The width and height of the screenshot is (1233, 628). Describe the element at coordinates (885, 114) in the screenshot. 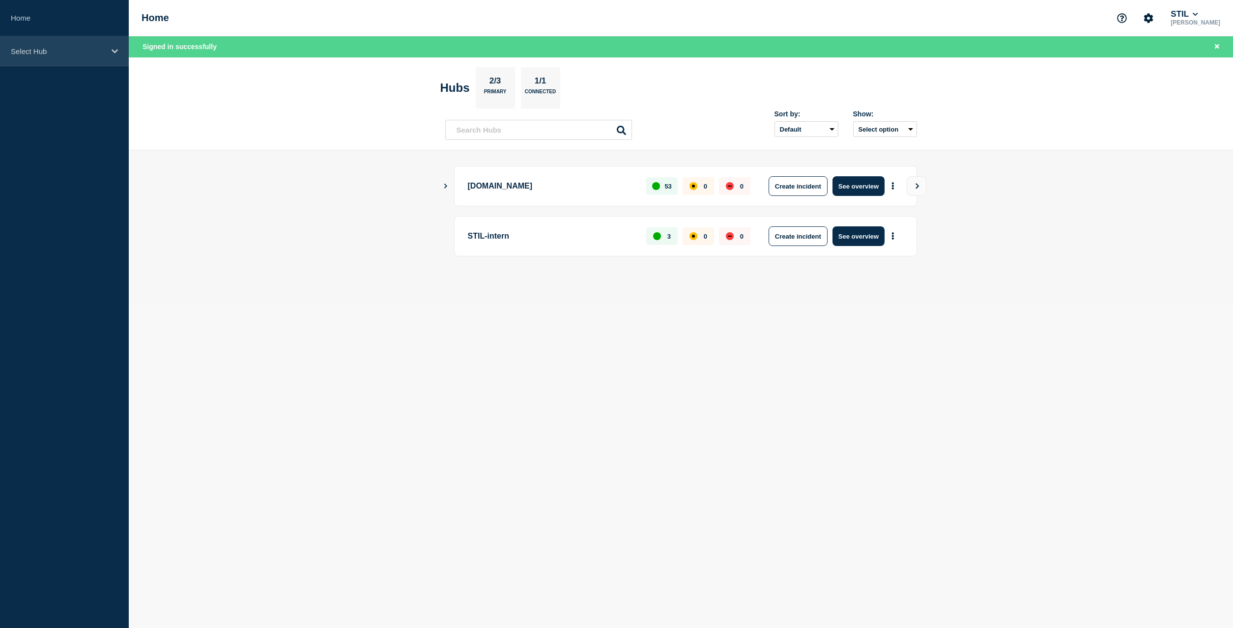

I see `div: Show:` at that location.